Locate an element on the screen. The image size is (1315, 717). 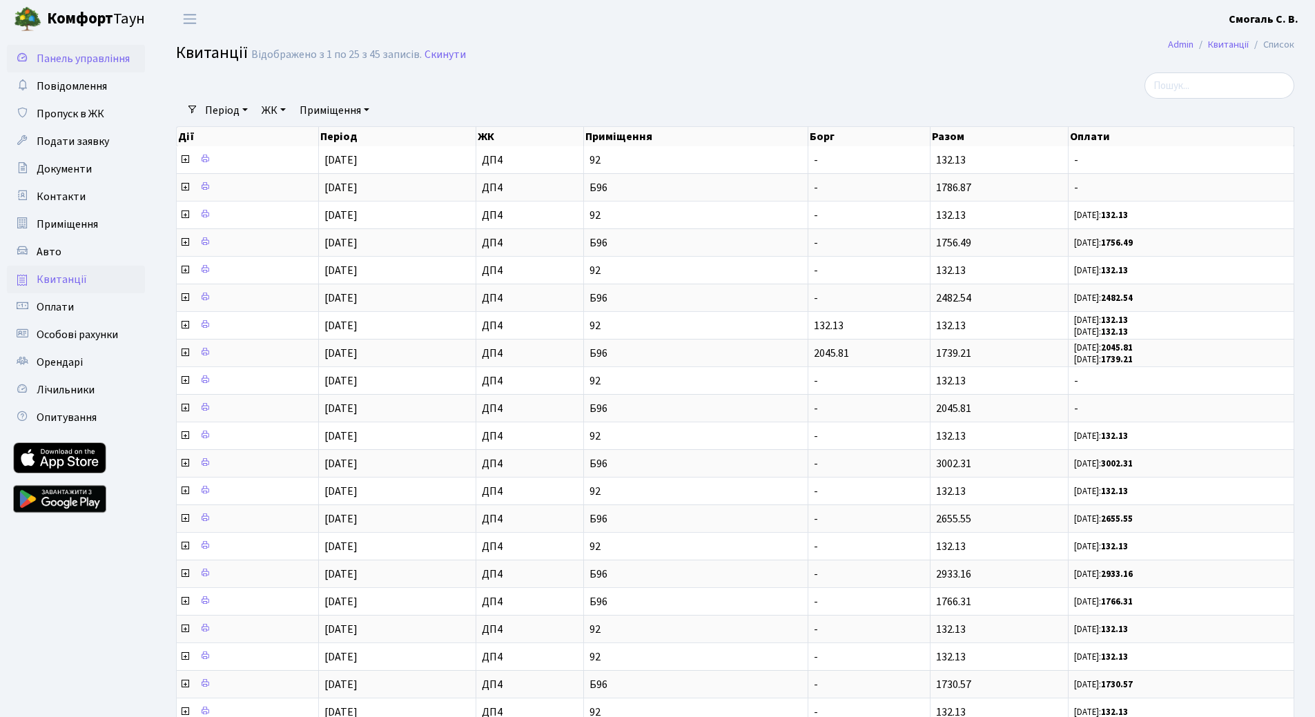
a: Документи is located at coordinates (76, 169).